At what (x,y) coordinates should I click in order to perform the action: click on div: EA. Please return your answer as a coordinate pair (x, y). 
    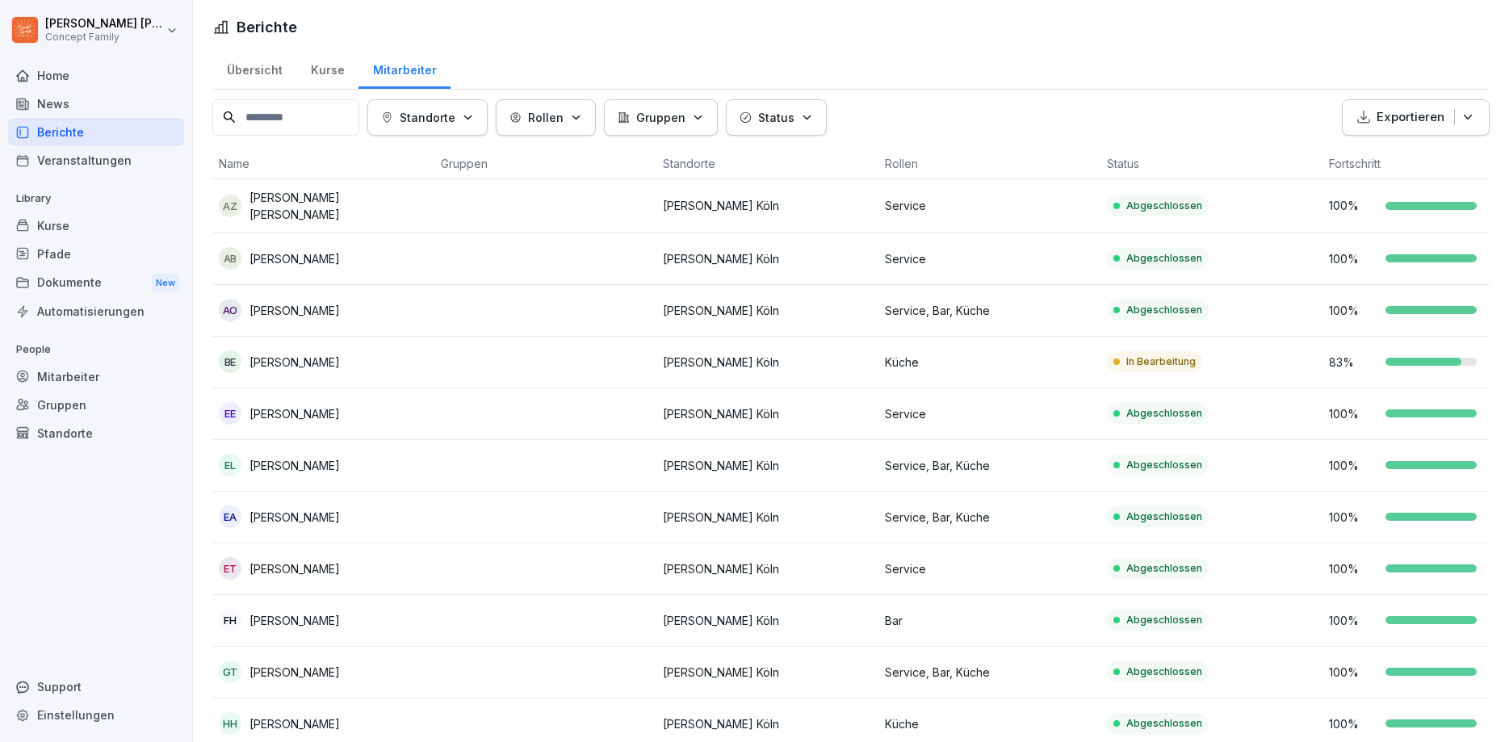
    Looking at the image, I should click on (230, 517).